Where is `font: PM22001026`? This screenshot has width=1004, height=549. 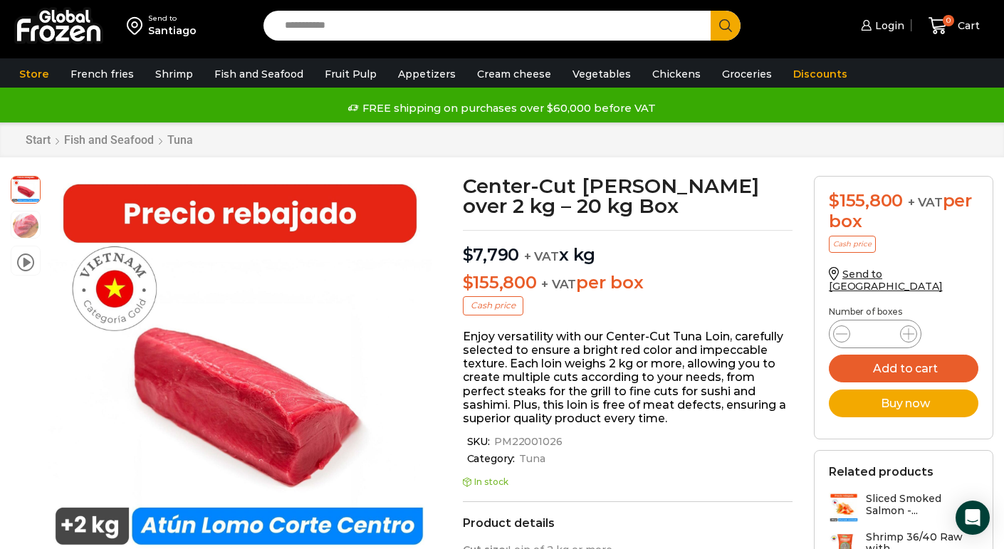 font: PM22001026 is located at coordinates (527, 441).